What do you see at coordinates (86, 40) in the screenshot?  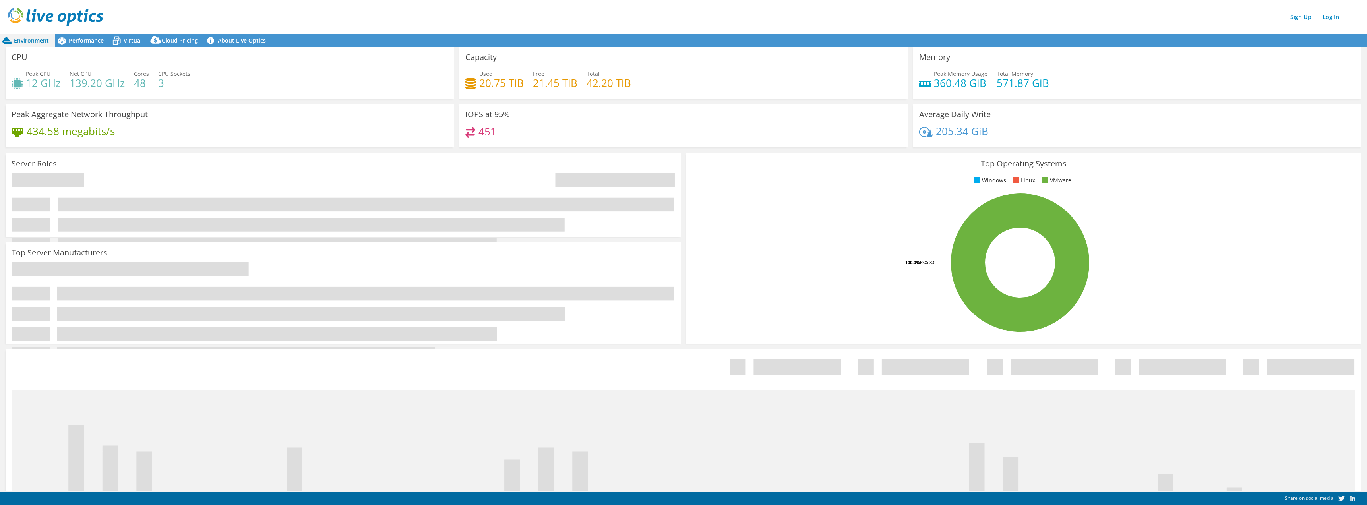 I see `span: Performance` at bounding box center [86, 40].